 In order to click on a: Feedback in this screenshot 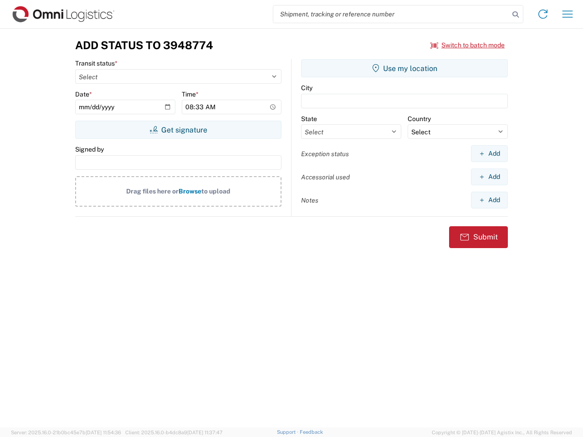, I will do `click(311, 432)`.